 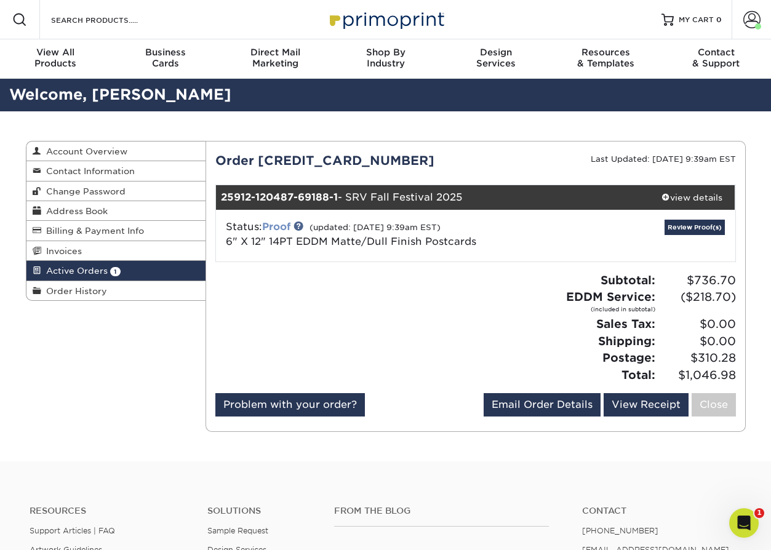 What do you see at coordinates (715, 58) in the screenshot?
I see `div: & Support` at bounding box center [715, 58].